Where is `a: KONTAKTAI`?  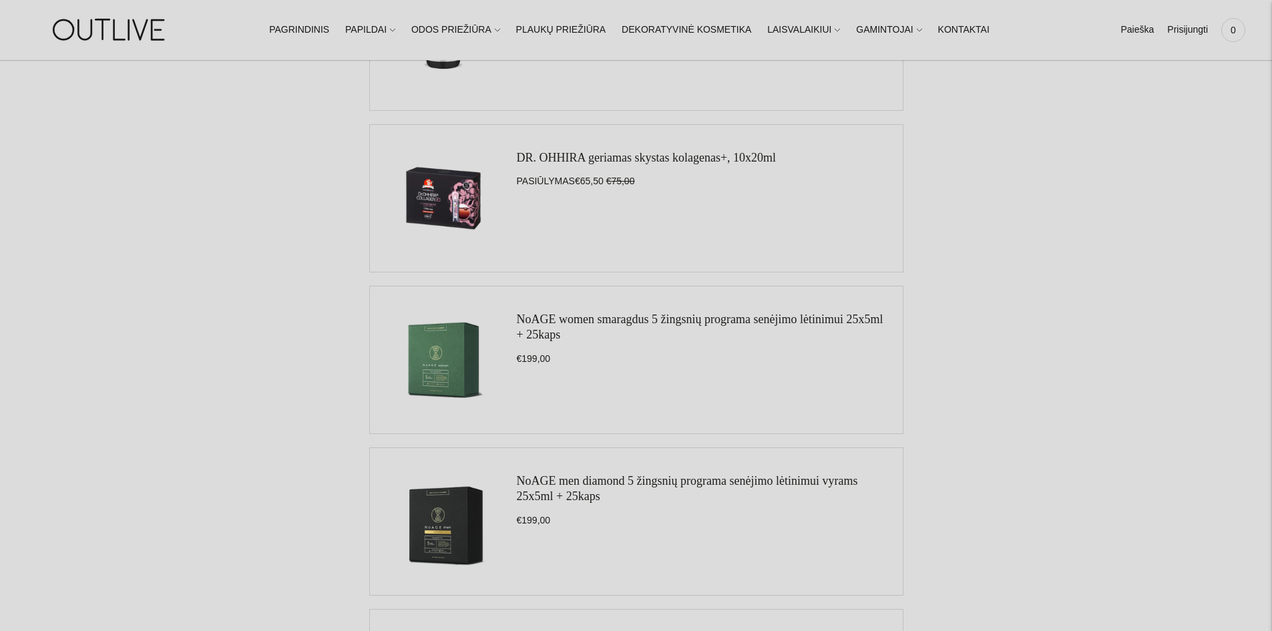 a: KONTAKTAI is located at coordinates (964, 30).